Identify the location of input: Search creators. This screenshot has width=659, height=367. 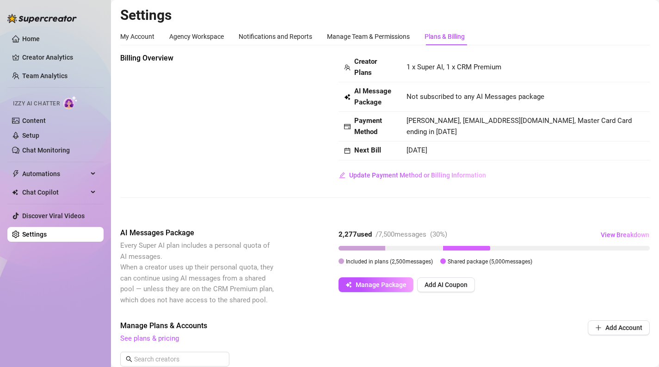
(175, 359).